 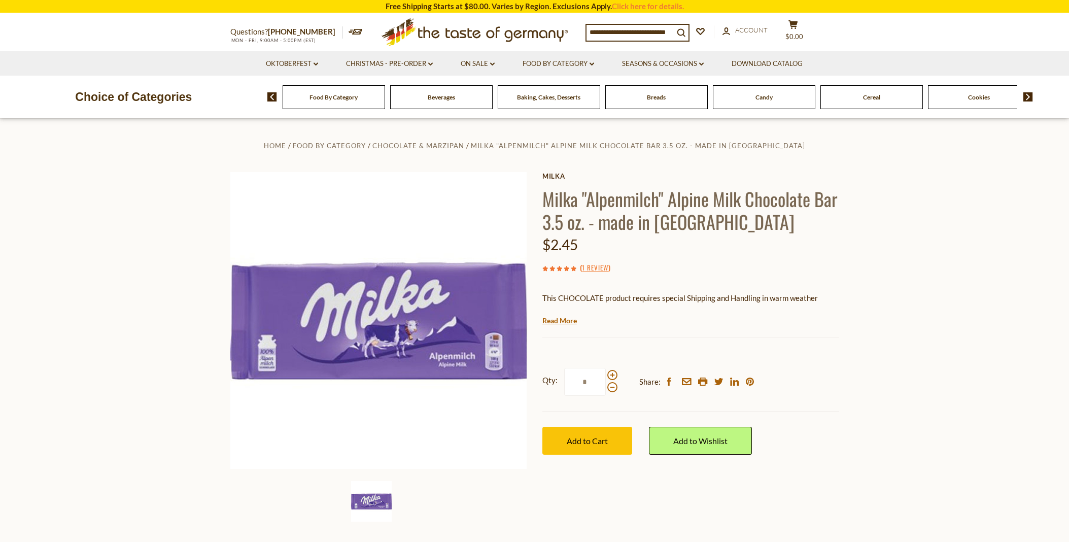 What do you see at coordinates (767, 64) in the screenshot?
I see `a: Download Catalog` at bounding box center [767, 64].